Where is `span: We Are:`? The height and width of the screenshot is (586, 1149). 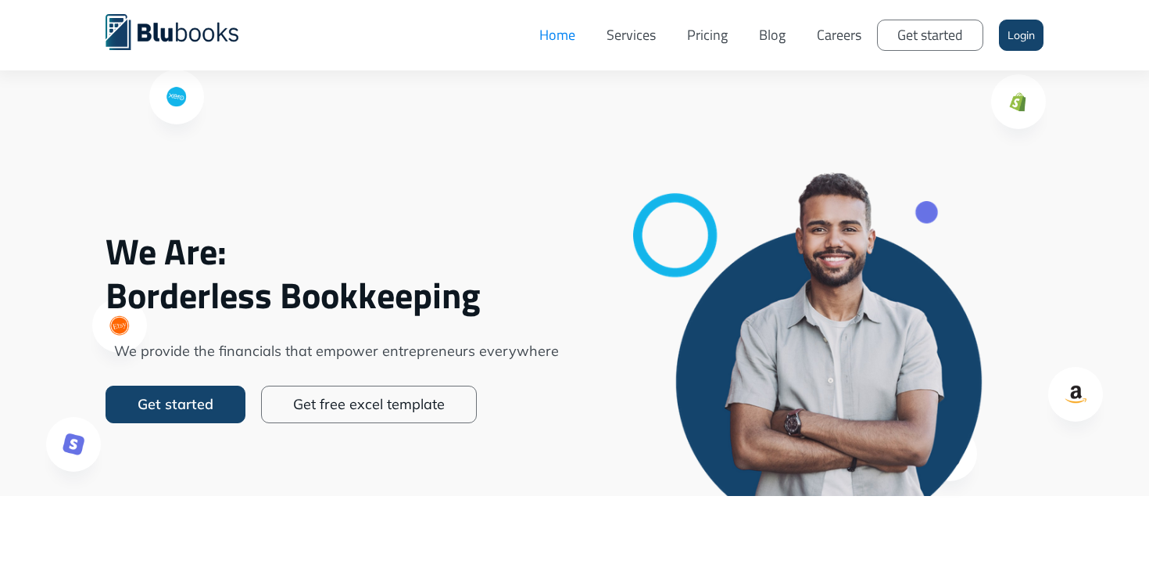
span: We Are: is located at coordinates (336, 251).